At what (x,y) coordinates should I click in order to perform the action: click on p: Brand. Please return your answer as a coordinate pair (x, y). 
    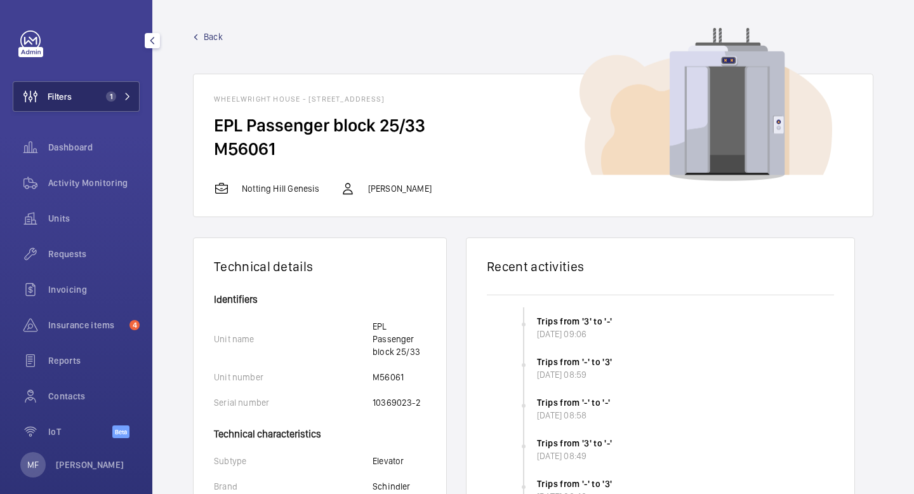
    Looking at the image, I should click on (293, 486).